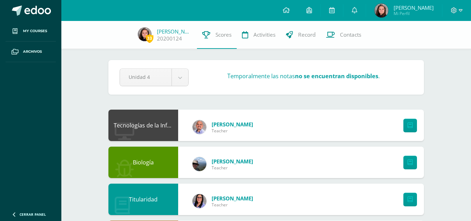  Describe the element at coordinates (199, 201) in the screenshot. I see `img: f299a6914324fd9fb9c4d26292297a76.png` at that location.